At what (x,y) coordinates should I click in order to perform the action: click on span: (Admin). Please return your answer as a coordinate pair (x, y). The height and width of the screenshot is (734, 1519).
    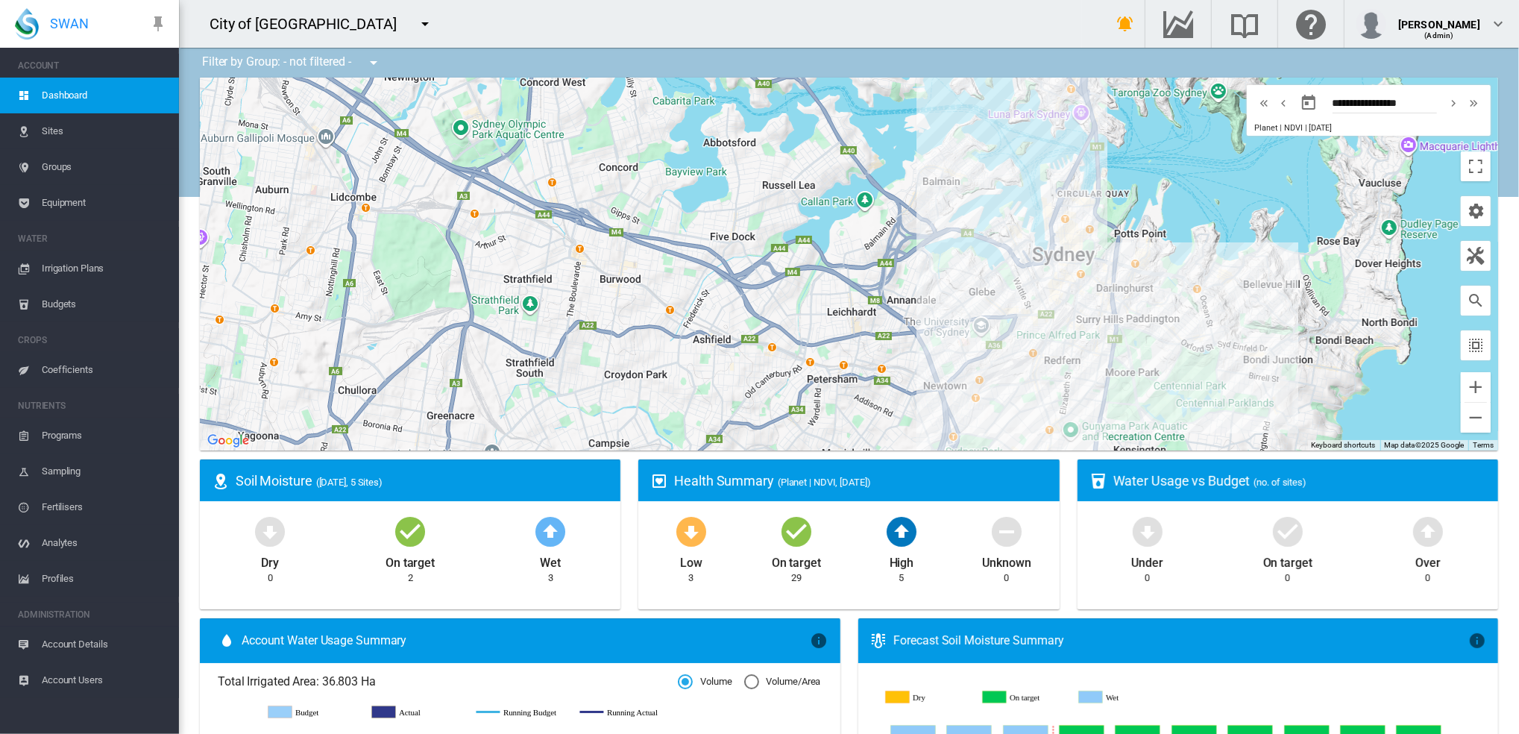
    Looking at the image, I should click on (1439, 35).